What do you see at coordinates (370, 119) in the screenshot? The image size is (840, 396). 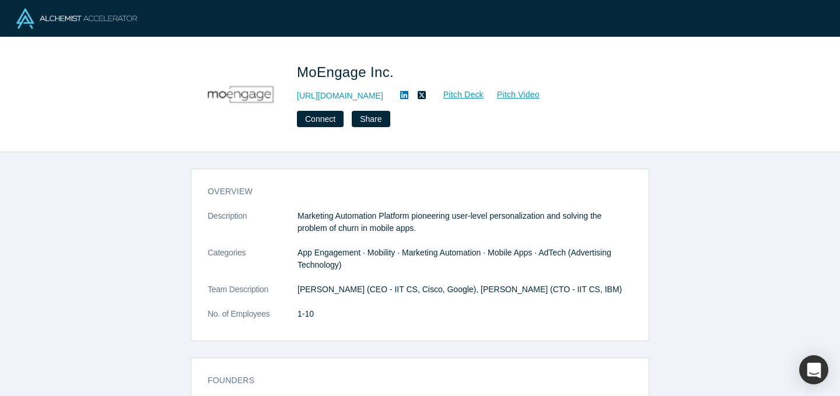 I see `button: Share` at bounding box center [370, 119].